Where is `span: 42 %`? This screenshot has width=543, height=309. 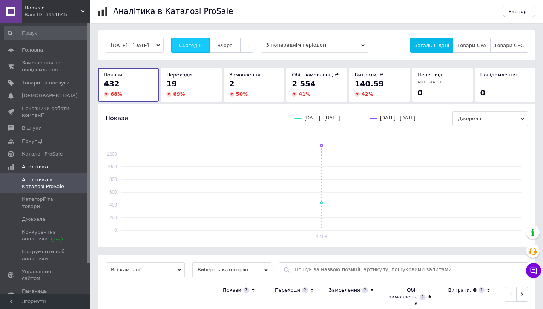
span: 42 % is located at coordinates (367, 94).